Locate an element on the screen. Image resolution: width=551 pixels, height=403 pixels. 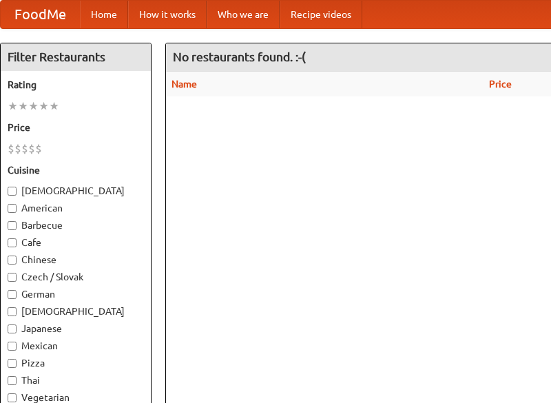
input: Pizza is located at coordinates (12, 363).